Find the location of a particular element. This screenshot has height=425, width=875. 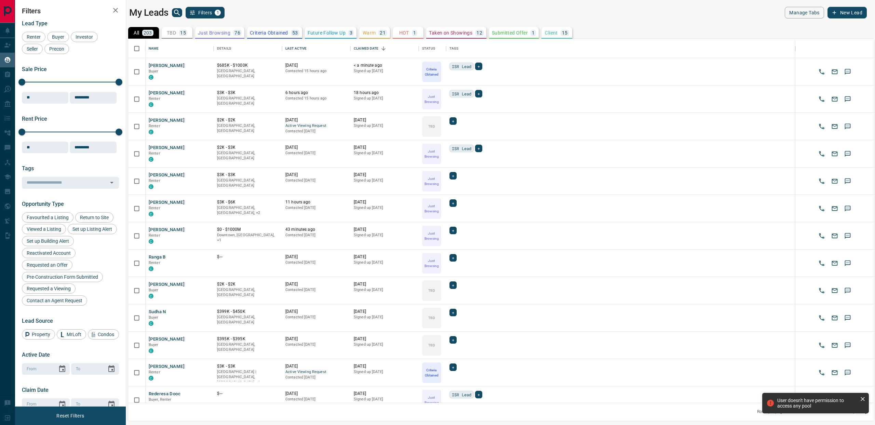

button: Reset Filters is located at coordinates (70, 415).